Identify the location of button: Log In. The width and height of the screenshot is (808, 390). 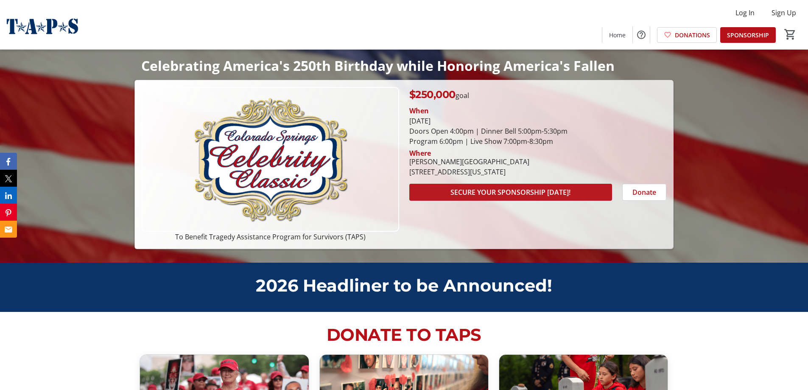
(745, 13).